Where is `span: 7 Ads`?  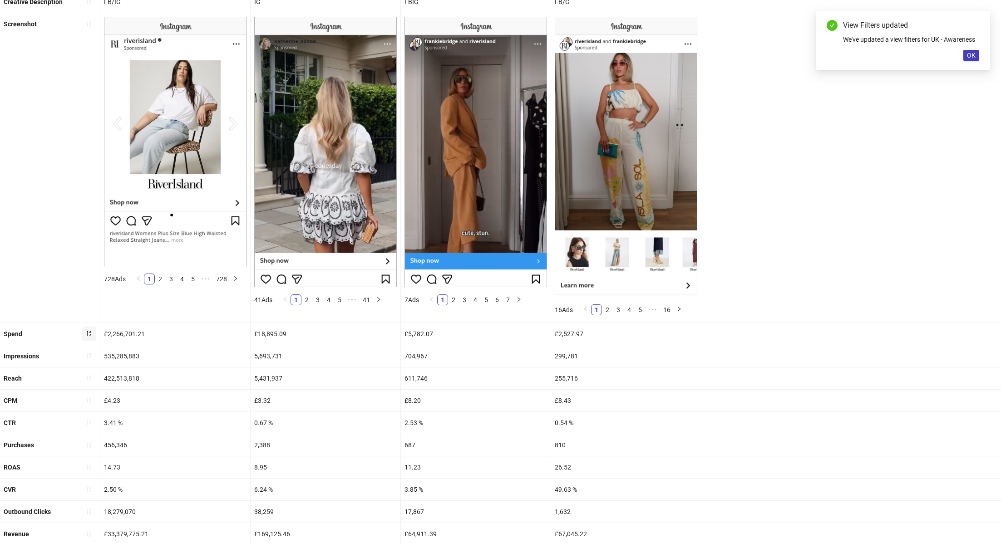
span: 7 Ads is located at coordinates (412, 300).